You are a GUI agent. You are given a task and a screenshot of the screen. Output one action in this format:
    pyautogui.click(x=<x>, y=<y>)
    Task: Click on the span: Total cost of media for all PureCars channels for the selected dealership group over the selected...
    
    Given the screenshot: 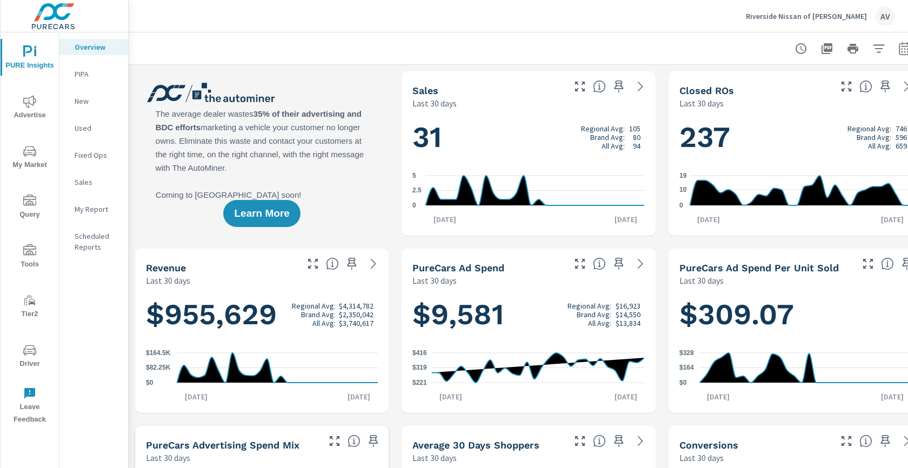 What is the action you would take?
    pyautogui.click(x=599, y=264)
    